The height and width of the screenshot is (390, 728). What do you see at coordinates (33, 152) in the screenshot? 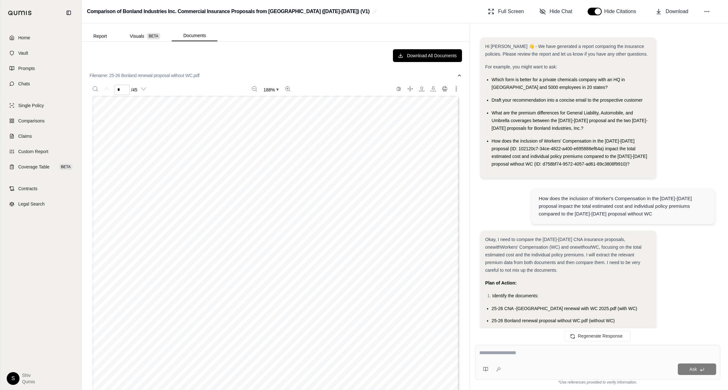
I see `span: Custom Report` at bounding box center [33, 152].